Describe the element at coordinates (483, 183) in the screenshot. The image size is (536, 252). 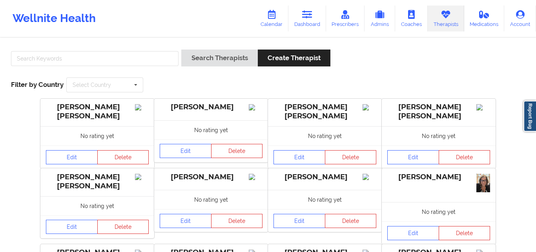
I see `img: ef9c4474-ef2f-4c2c-a498-0b73c314b61f_Head_shot.jpg` at that location.